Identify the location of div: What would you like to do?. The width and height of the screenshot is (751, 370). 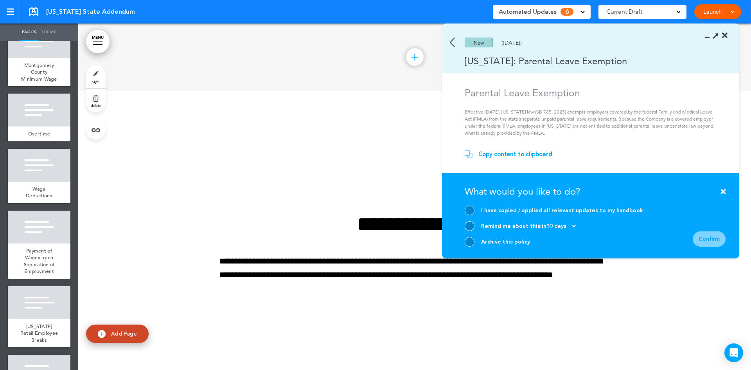
(595, 195).